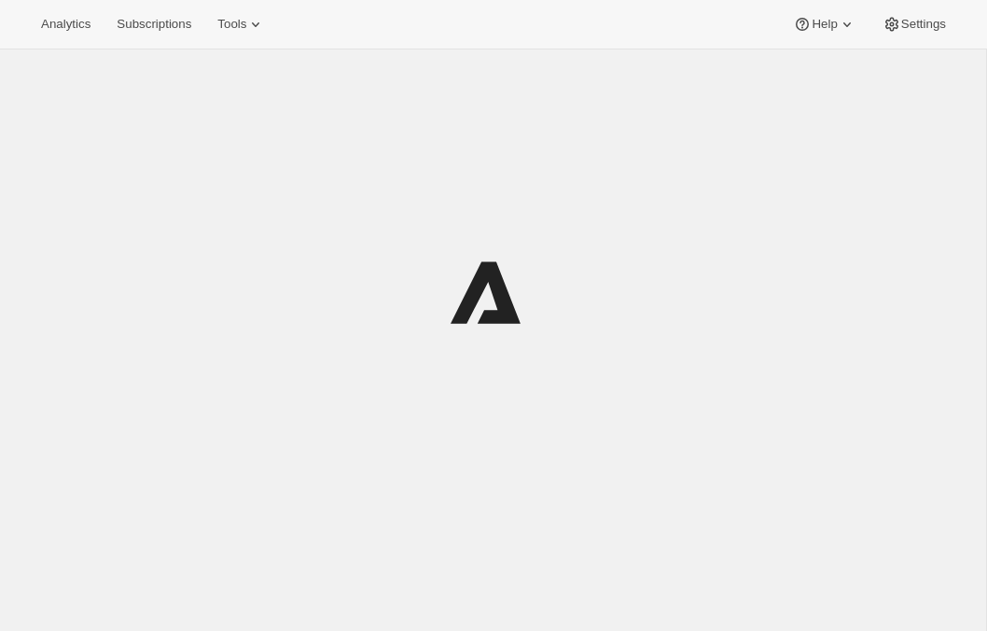  Describe the element at coordinates (231, 24) in the screenshot. I see `span: Tools` at that location.